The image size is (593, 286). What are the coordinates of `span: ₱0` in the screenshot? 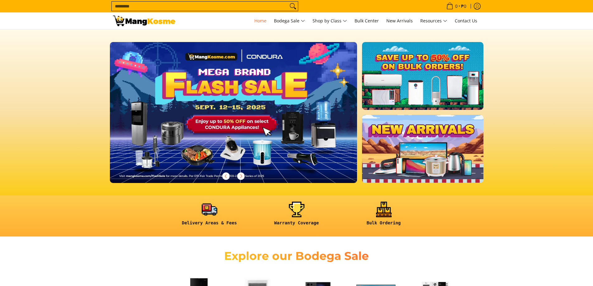 It's located at (464, 6).